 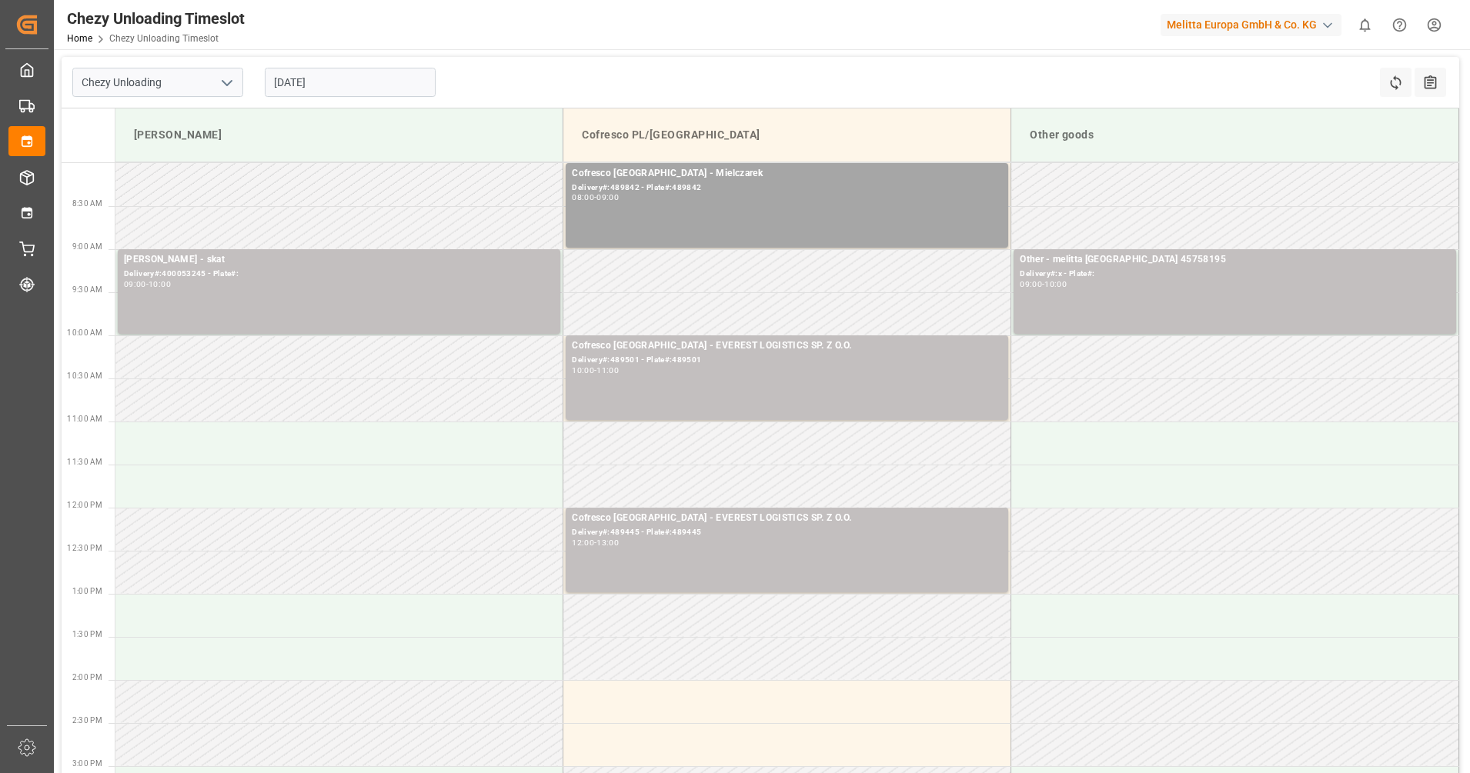 What do you see at coordinates (1234, 135) in the screenshot?
I see `div: Other goods` at bounding box center [1234, 135].